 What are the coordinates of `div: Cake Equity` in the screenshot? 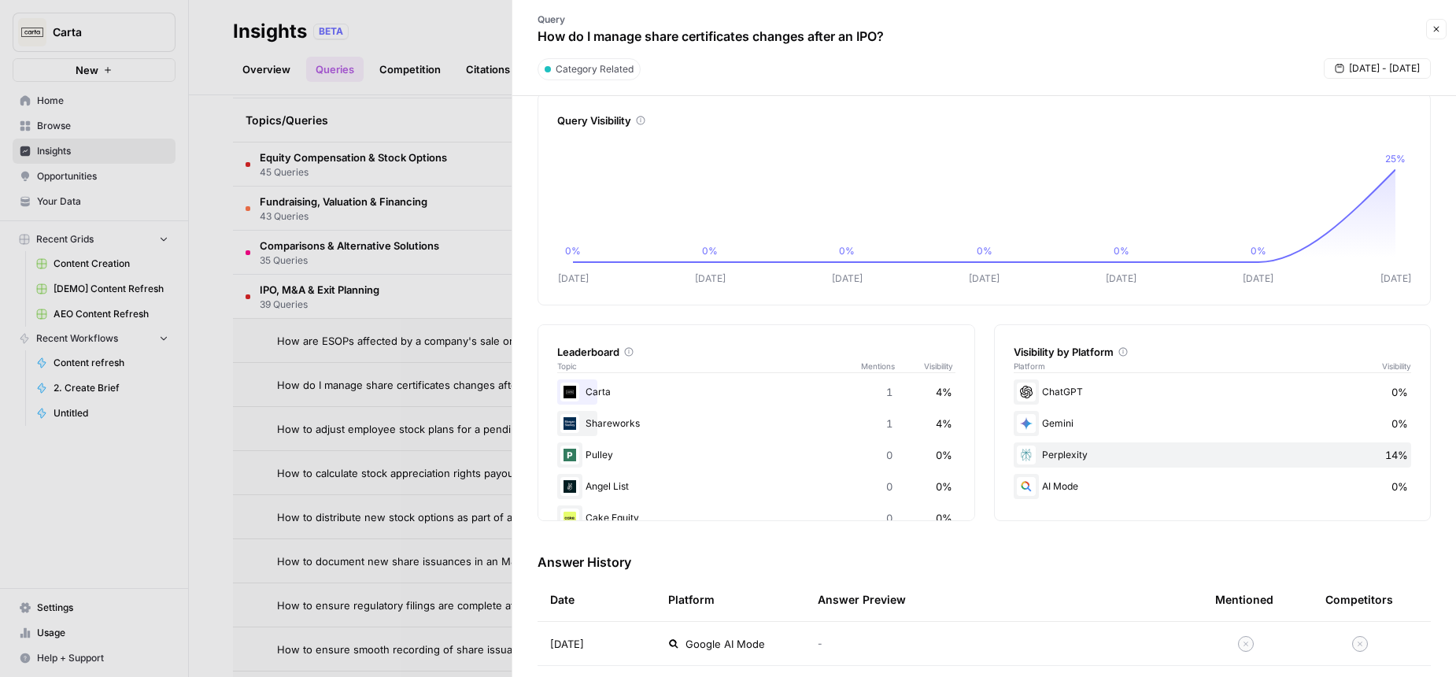 It's located at (756, 518).